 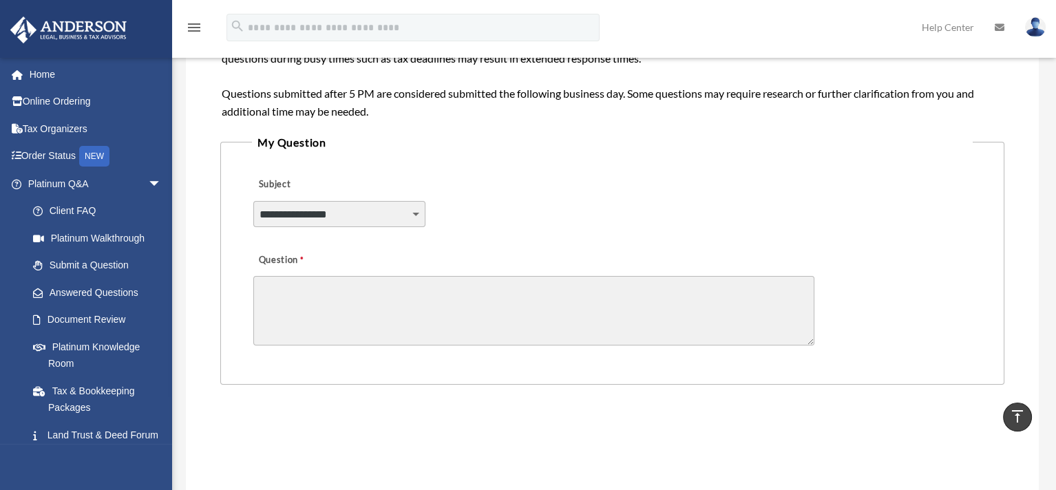 What do you see at coordinates (612, 143) in the screenshot?
I see `legend: My Question` at bounding box center [612, 143].